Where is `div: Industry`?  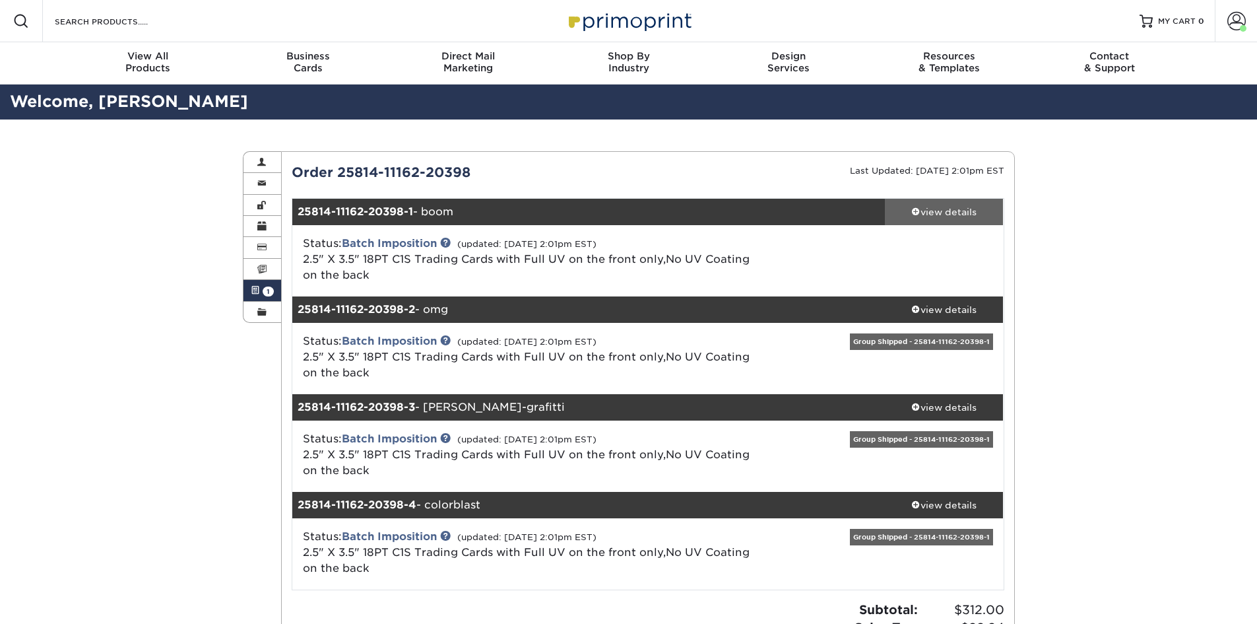 div: Industry is located at coordinates (628, 62).